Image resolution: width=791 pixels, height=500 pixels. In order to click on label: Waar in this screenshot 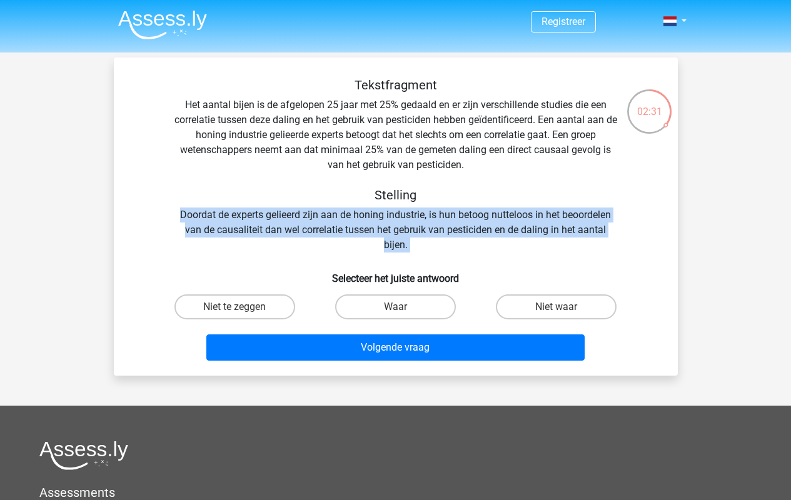, I will do `click(395, 307)`.